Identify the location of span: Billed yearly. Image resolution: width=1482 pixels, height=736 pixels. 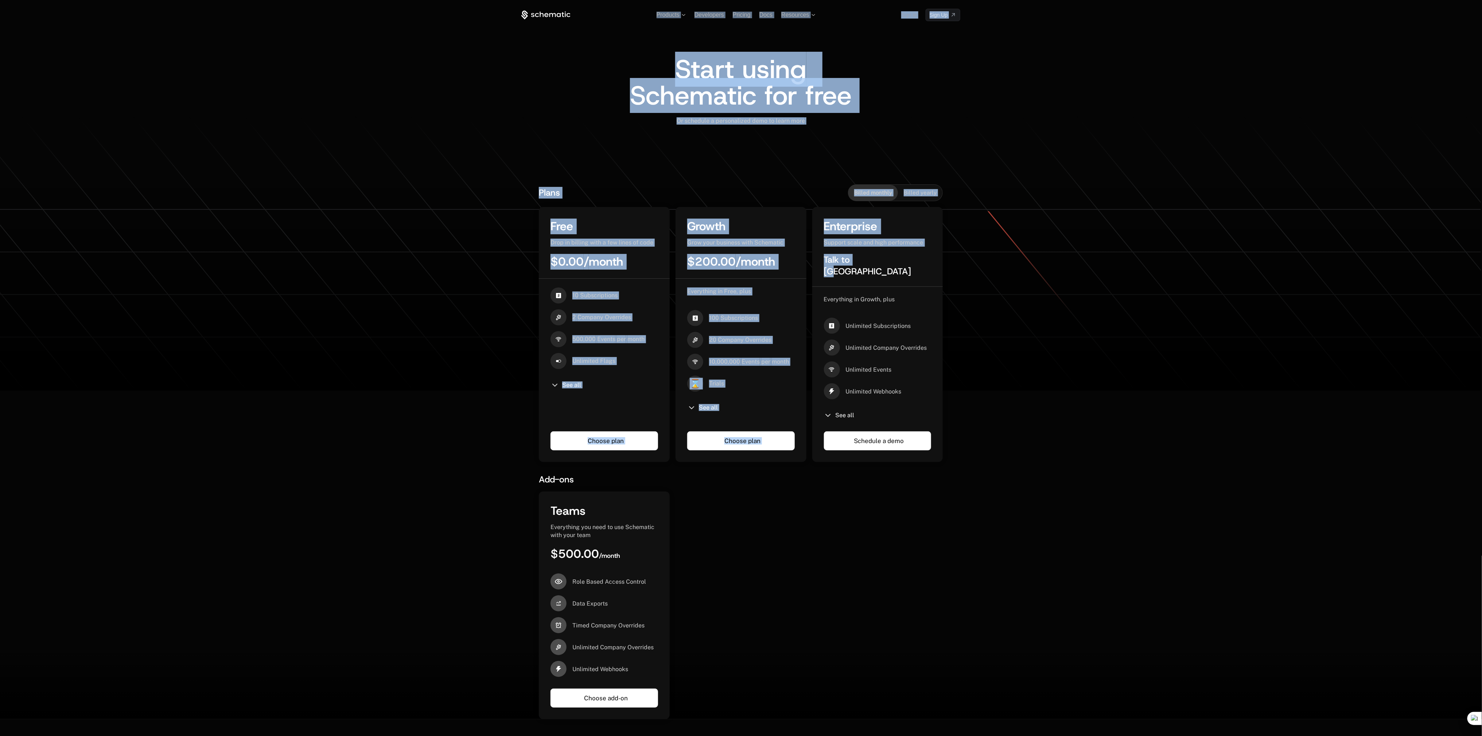
(920, 193).